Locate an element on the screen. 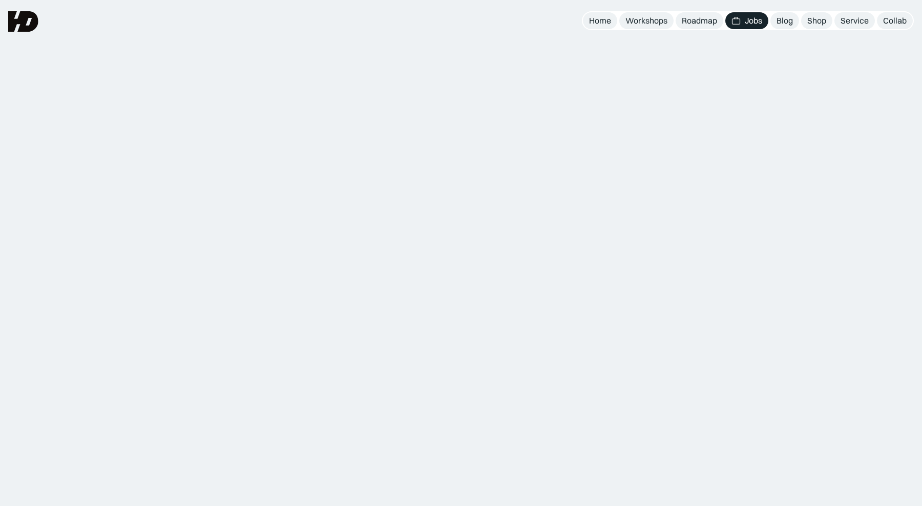 Image resolution: width=922 pixels, height=506 pixels. a: Shop is located at coordinates (816, 20).